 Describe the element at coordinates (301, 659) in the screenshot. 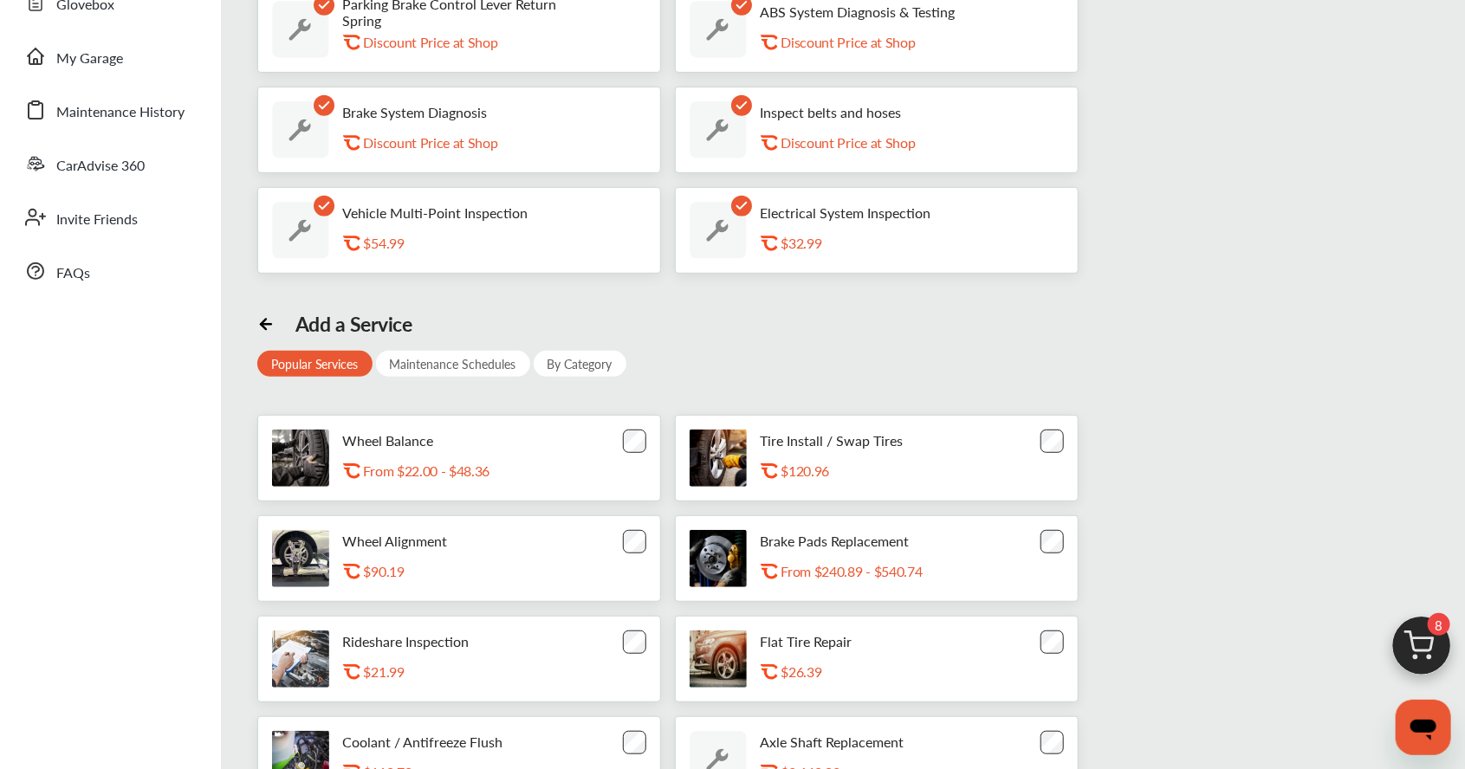

I see `img: rideshare-visual-inspection-thumb.jpg` at that location.